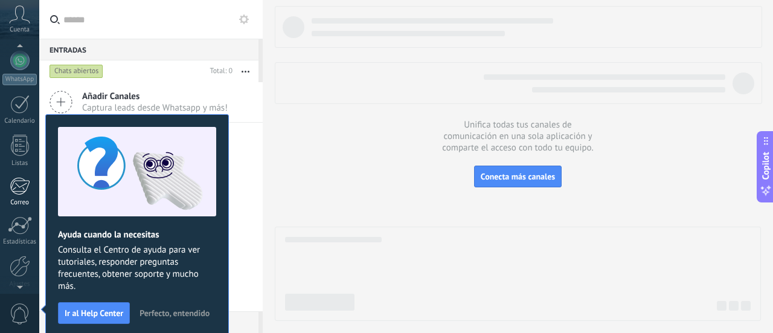 This screenshot has width=773, height=333. Describe the element at coordinates (94, 313) in the screenshot. I see `button: Ir al Help Center` at that location.